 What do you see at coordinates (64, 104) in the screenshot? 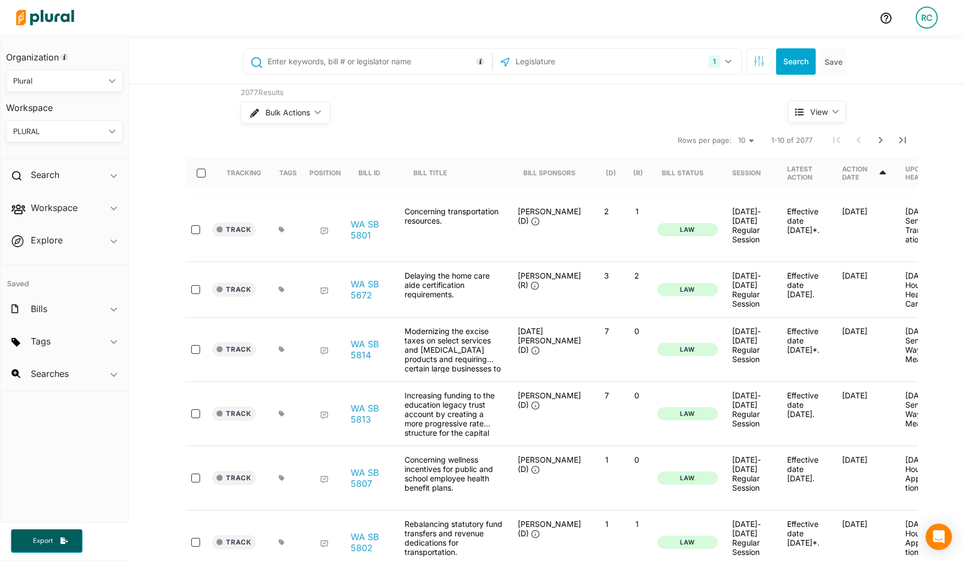
I see `h3: Workspace` at bounding box center [64, 104].